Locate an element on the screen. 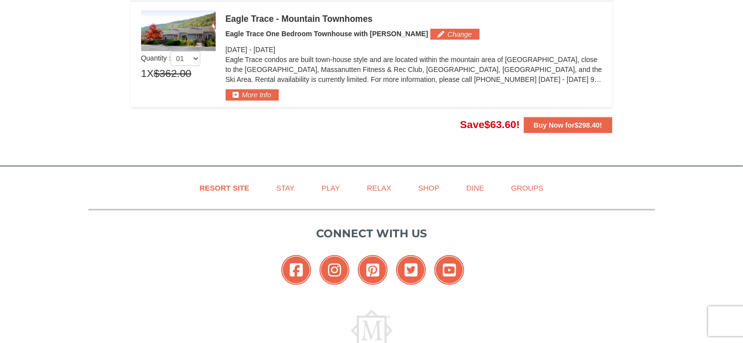 The image size is (743, 343). p: Eagle Trace condos are built town-house style and are located within the mountain area of [GEOGRA... is located at coordinates (414, 70).